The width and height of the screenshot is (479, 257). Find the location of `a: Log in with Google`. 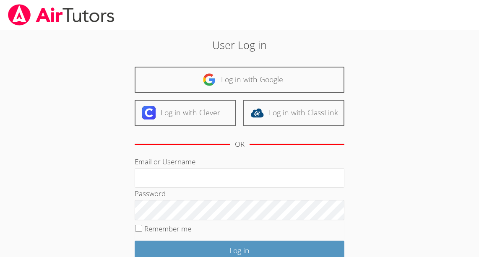

a: Log in with Google is located at coordinates (239, 80).